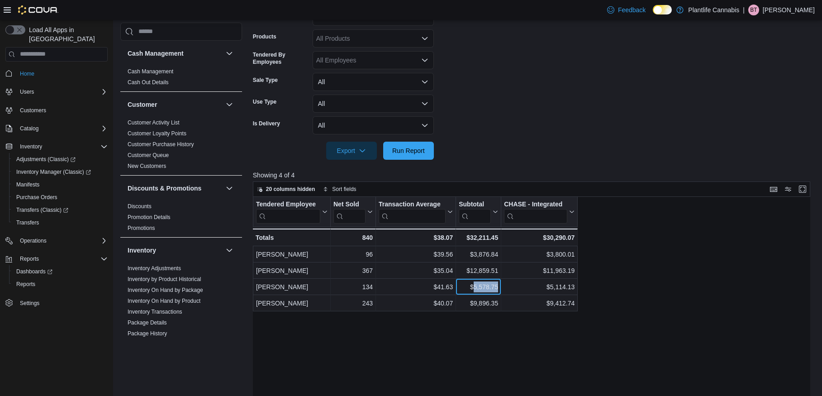 This screenshot has width=822, height=396. Describe the element at coordinates (147, 334) in the screenshot. I see `span: Package History` at that location.